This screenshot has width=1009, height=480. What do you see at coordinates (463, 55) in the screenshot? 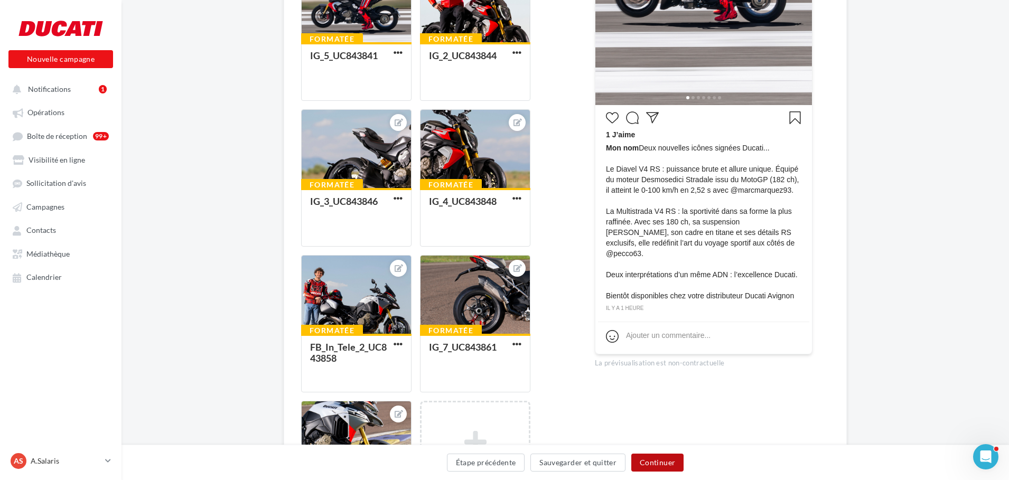
I see `div: IG_2_UC843844` at bounding box center [463, 55].